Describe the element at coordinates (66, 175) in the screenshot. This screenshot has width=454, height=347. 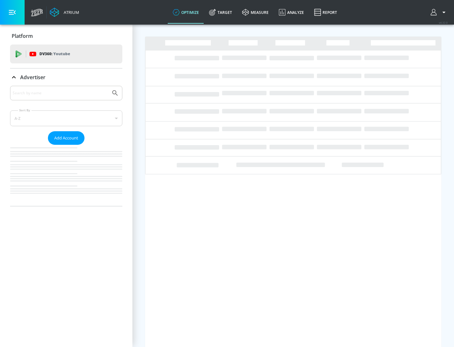
I see `nav: list of Advertiser` at that location.